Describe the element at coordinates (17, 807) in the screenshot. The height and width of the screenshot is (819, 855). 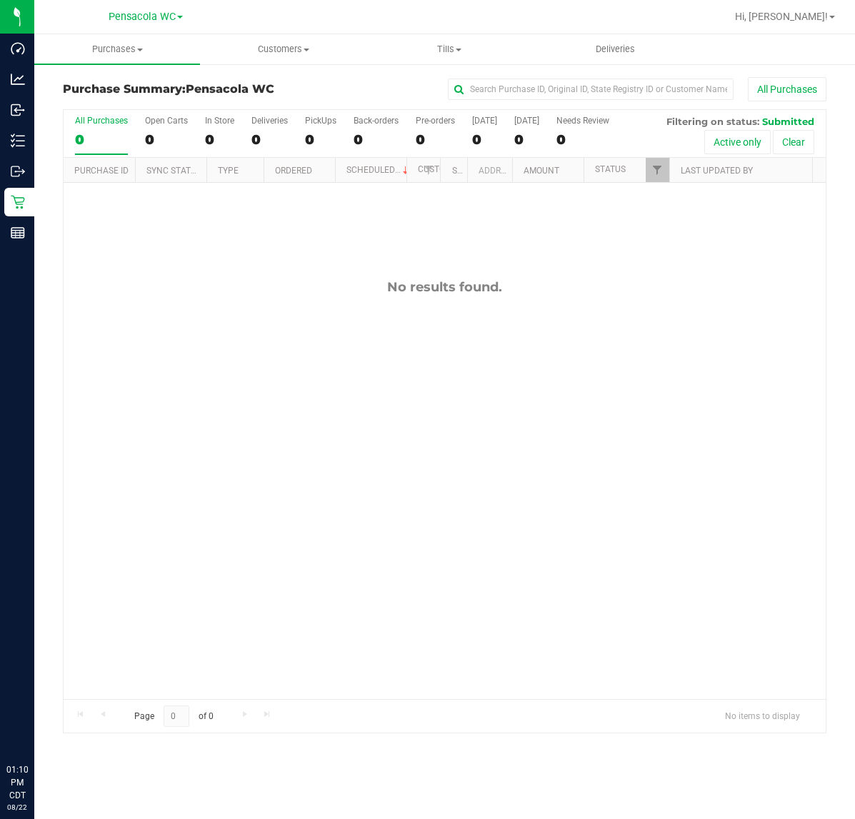
I see `p: 08/22` at that location.